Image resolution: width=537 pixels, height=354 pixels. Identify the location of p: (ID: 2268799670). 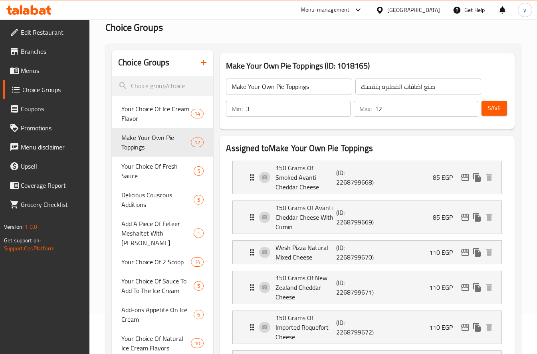
(356, 253).